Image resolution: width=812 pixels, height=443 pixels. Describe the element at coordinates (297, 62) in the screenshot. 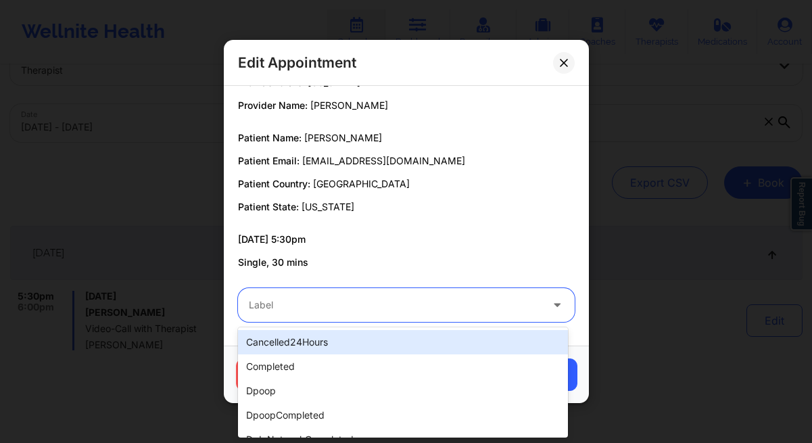

I see `h2: Edit Appointment` at that location.